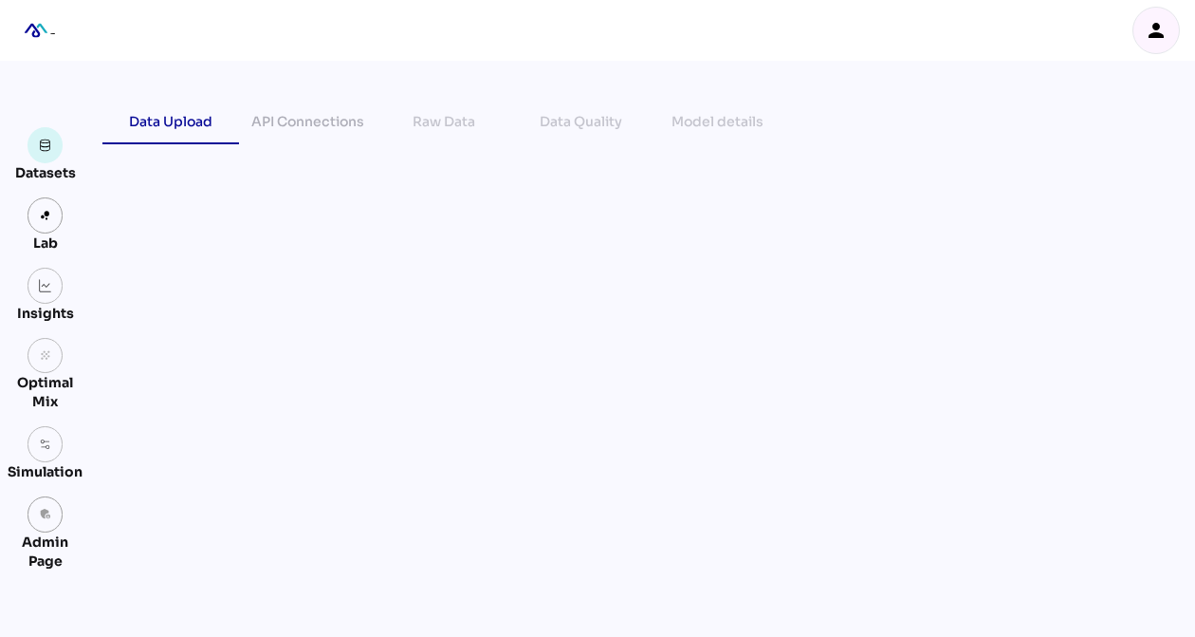  What do you see at coordinates (307, 121) in the screenshot?
I see `div: API Connections` at bounding box center [307, 121].